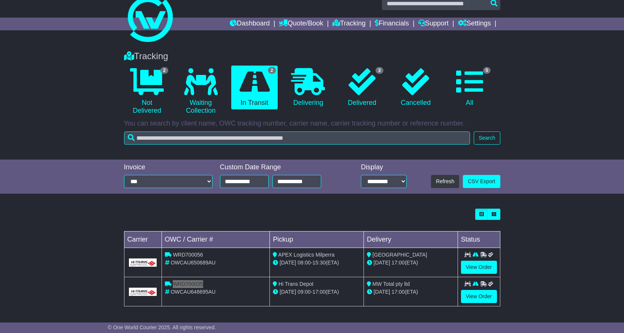  What do you see at coordinates (162, 327) in the screenshot?
I see `span: © One World Courier 2025. All rights reserved.` at bounding box center [162, 327].